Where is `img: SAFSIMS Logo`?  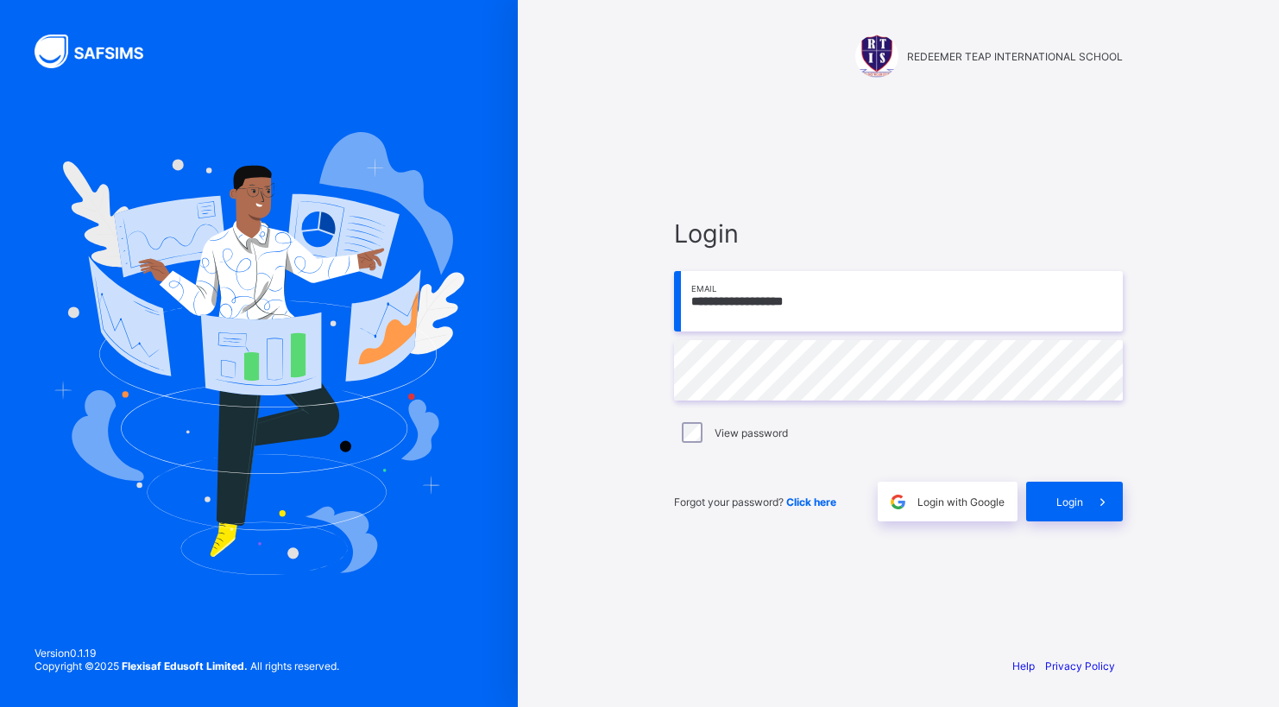
img: SAFSIMS Logo is located at coordinates (99, 51).